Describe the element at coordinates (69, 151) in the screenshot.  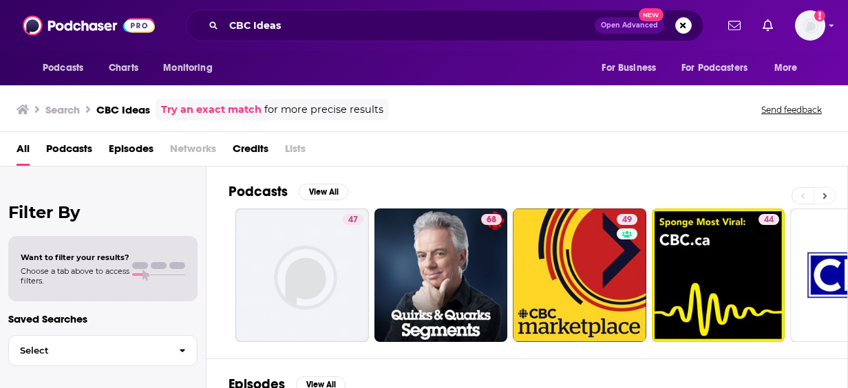
I see `a: Podcasts` at that location.